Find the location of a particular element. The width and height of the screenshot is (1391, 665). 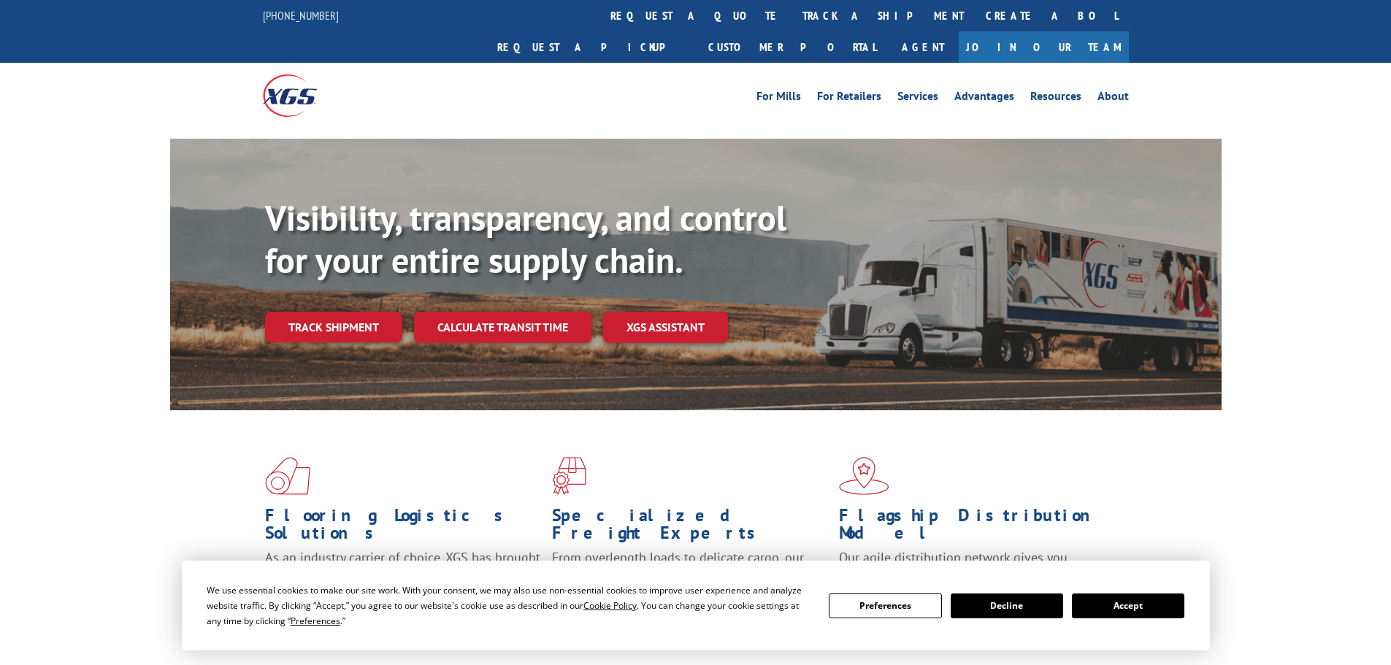

img: xgs-icon-flagship-distribution-model-red is located at coordinates (864, 476).